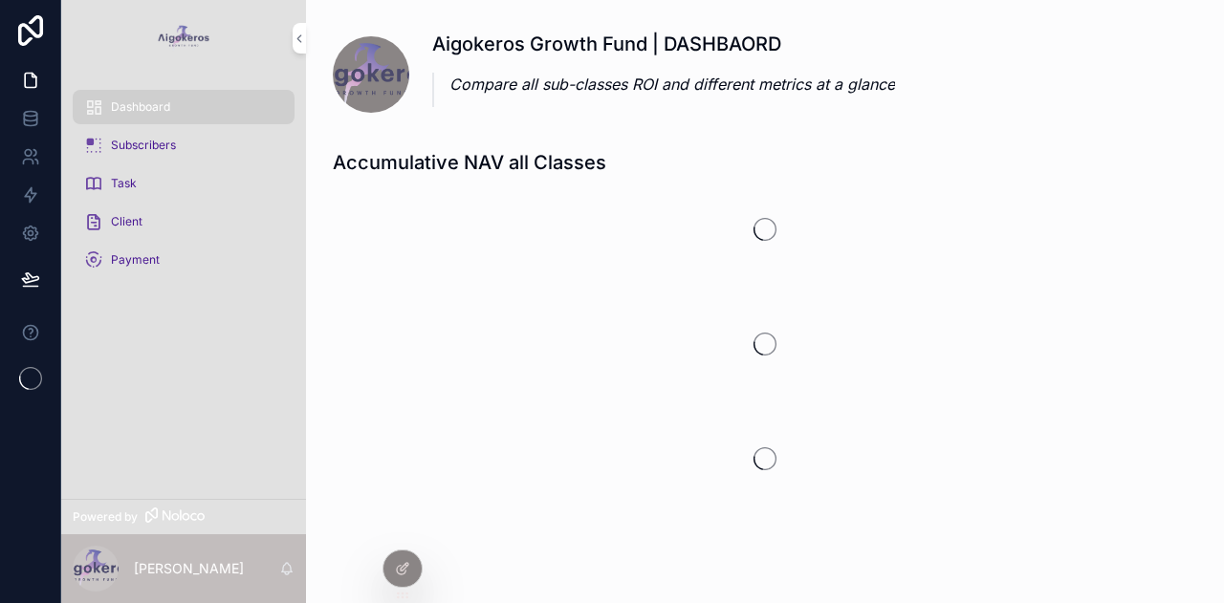  Describe the element at coordinates (184, 184) in the screenshot. I see `a: Task` at that location.